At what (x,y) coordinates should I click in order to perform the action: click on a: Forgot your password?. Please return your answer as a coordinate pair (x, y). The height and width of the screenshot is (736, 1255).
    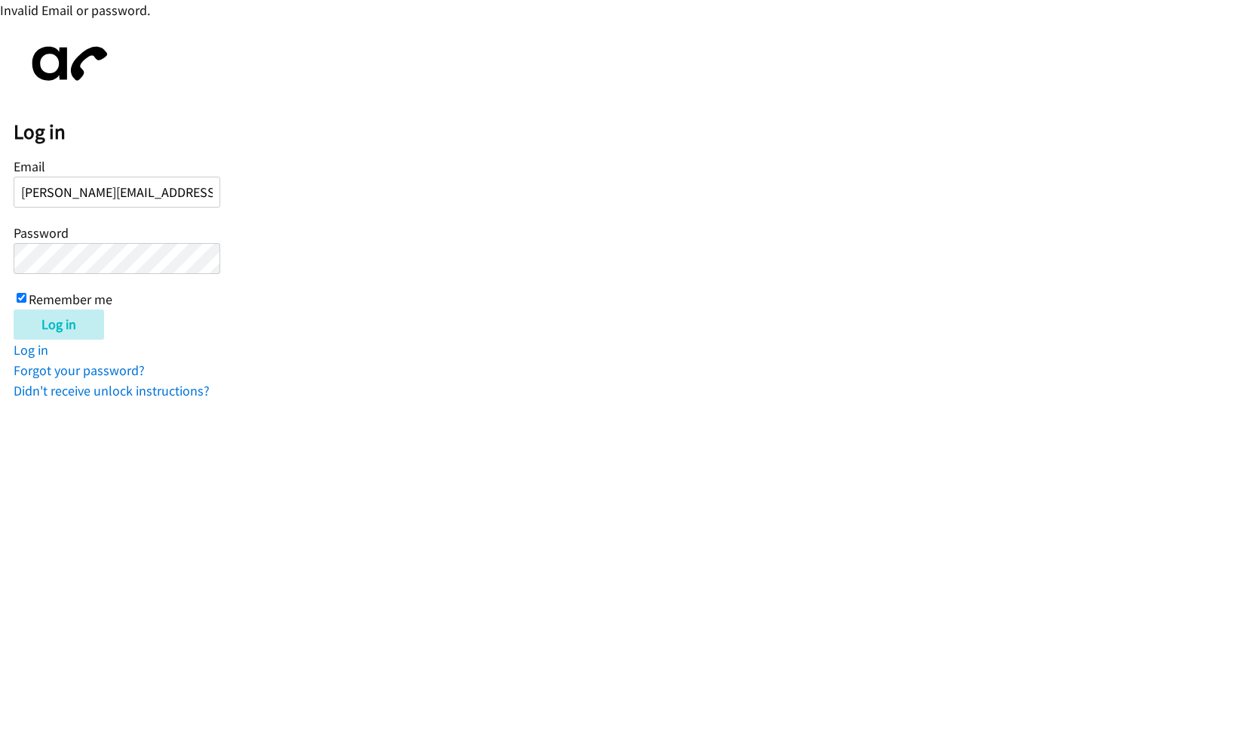
    Looking at the image, I should click on (79, 370).